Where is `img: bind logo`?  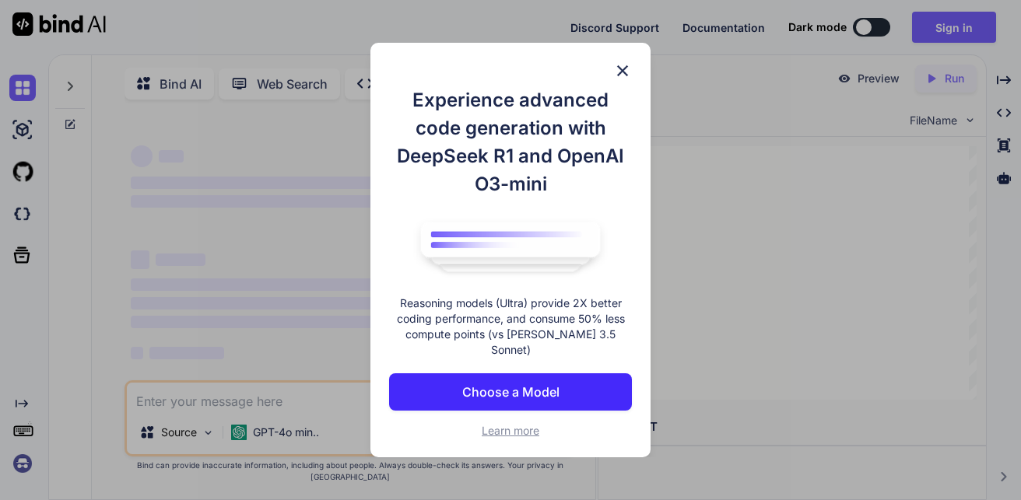
img: bind logo is located at coordinates (511, 248).